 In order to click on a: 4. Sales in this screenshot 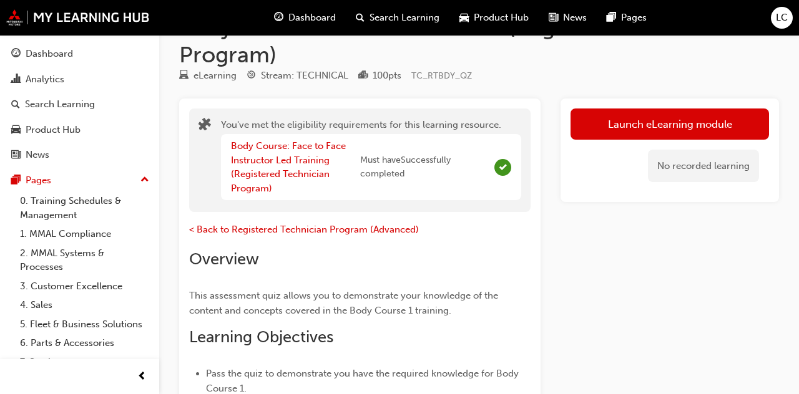, I will do `click(84, 305)`.